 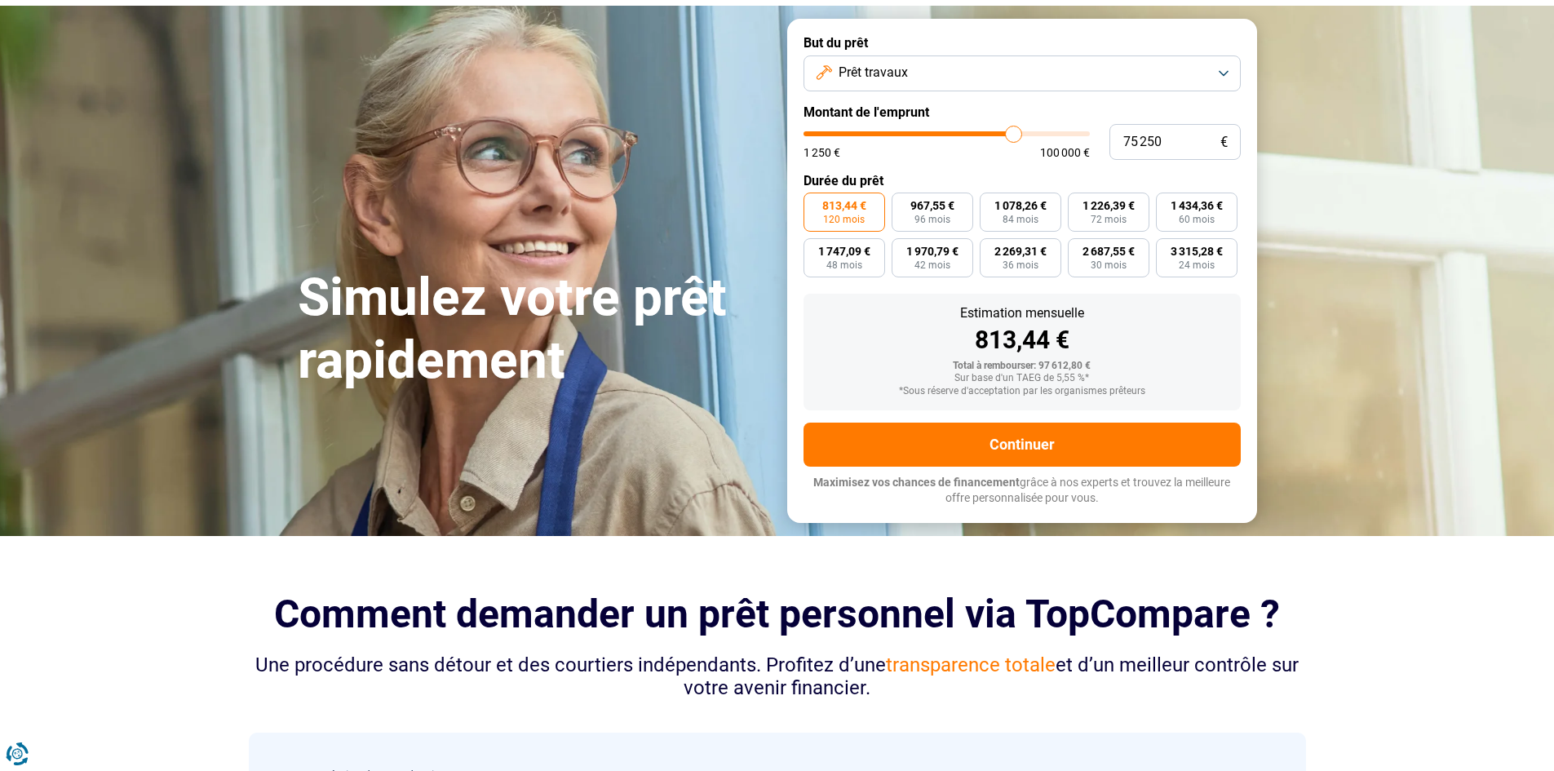 What do you see at coordinates (971, 665) in the screenshot?
I see `span: transparence totale` at bounding box center [971, 665].